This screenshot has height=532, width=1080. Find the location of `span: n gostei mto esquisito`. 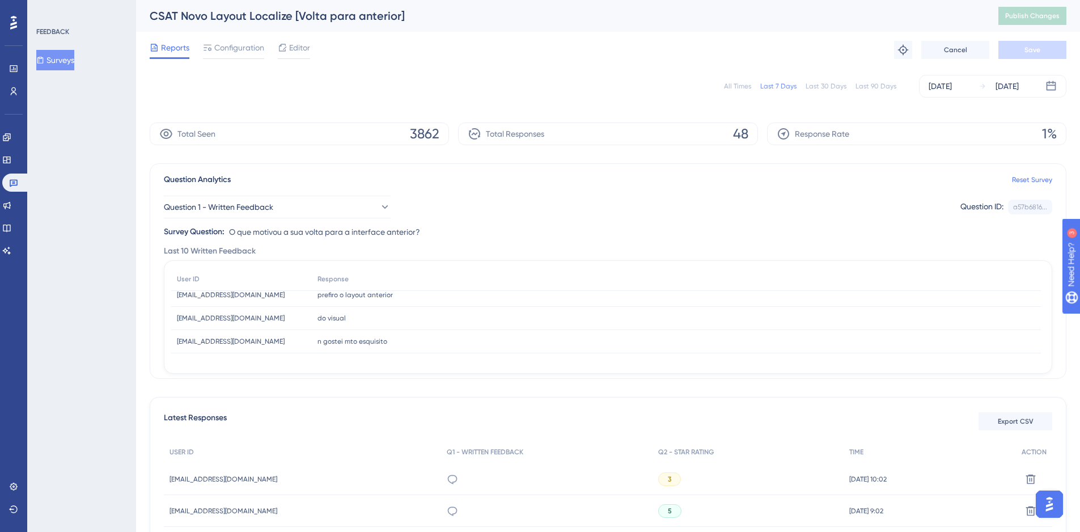

span: n gostei mto esquisito is located at coordinates (352, 341).